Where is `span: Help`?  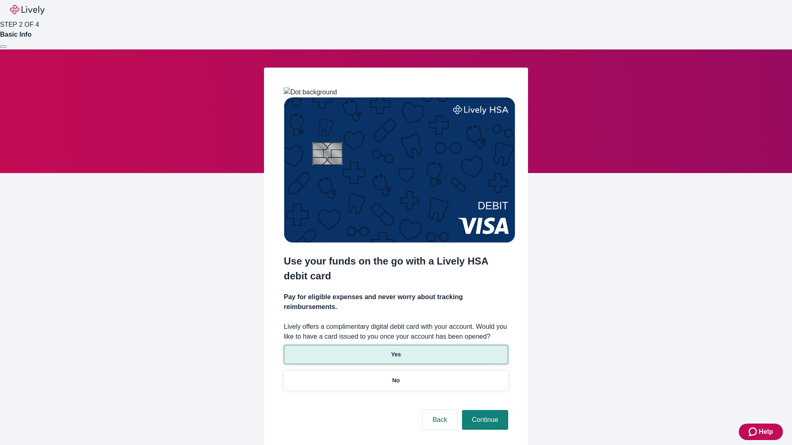 span: Help is located at coordinates (766, 432).